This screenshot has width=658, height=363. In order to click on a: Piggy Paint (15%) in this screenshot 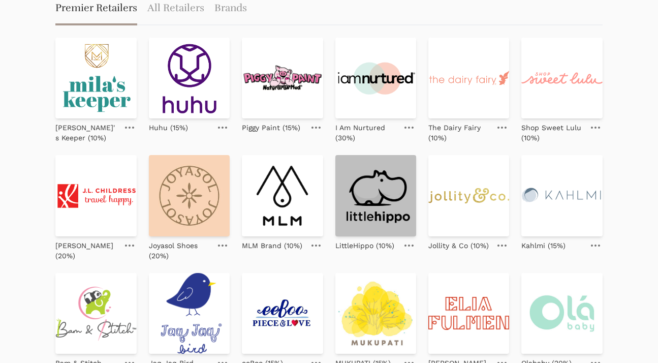, I will do `click(271, 125)`.